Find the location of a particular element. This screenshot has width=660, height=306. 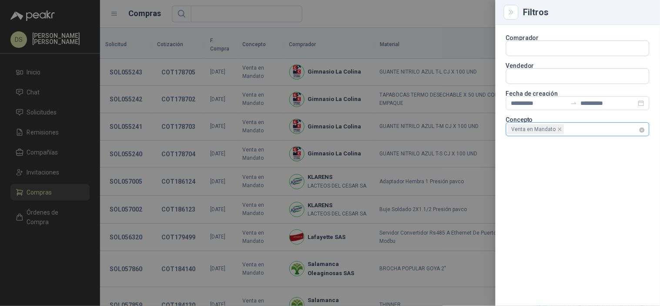

p: Fecha de creación is located at coordinates (578, 94).